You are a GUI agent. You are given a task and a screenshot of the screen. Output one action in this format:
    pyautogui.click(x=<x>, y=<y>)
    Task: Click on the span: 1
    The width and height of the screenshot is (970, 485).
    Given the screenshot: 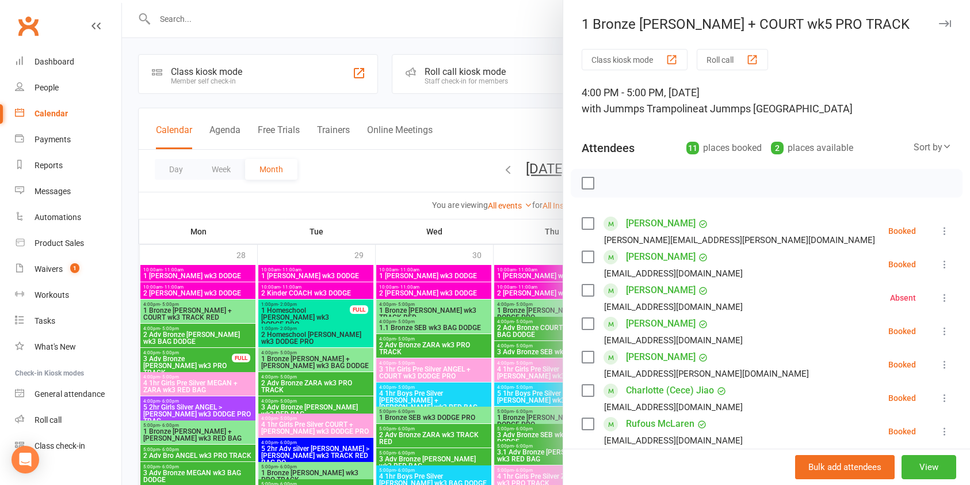 What is the action you would take?
    pyautogui.click(x=75, y=268)
    